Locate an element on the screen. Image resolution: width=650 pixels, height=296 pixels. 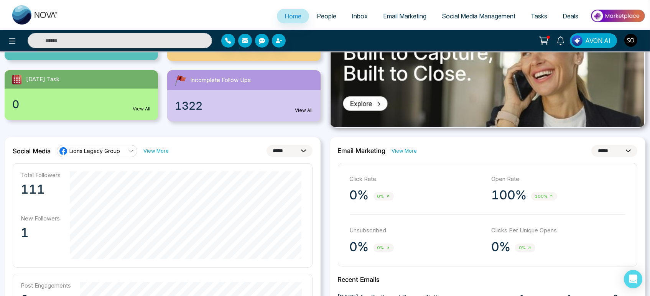
span: Home is located at coordinates (293, 16).